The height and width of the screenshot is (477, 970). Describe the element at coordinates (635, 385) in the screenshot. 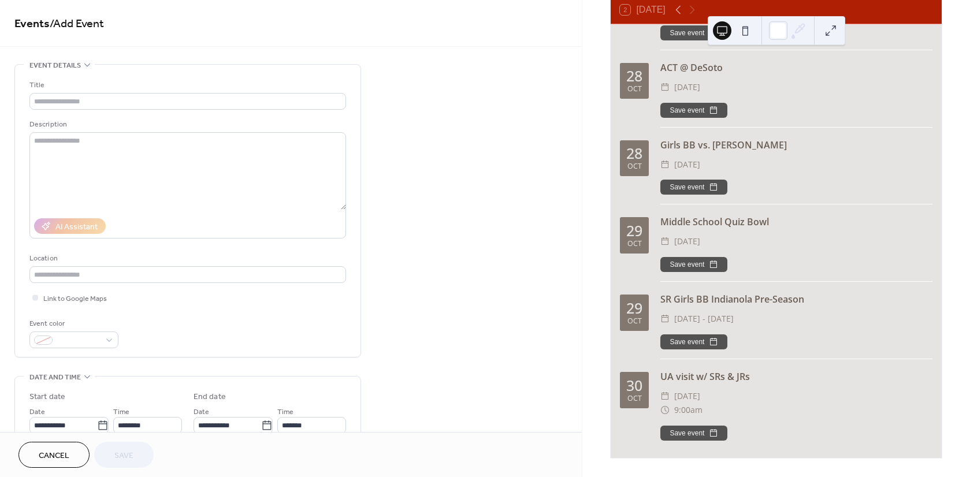

I see `div: 30` at that location.